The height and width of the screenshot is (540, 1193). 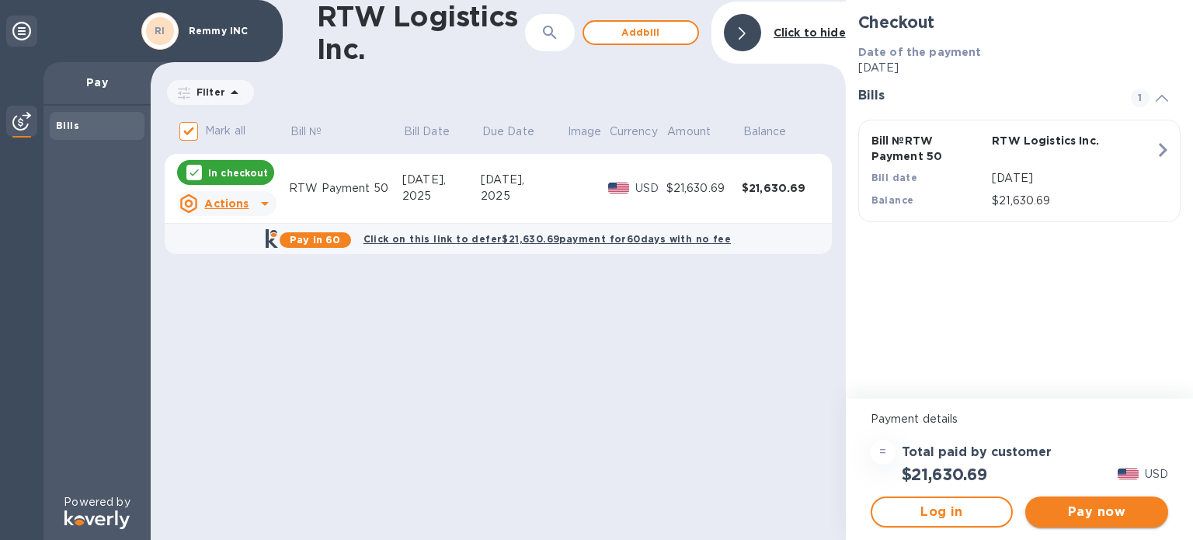 What do you see at coordinates (1019, 22) in the screenshot?
I see `h2: Checkout` at bounding box center [1019, 22].